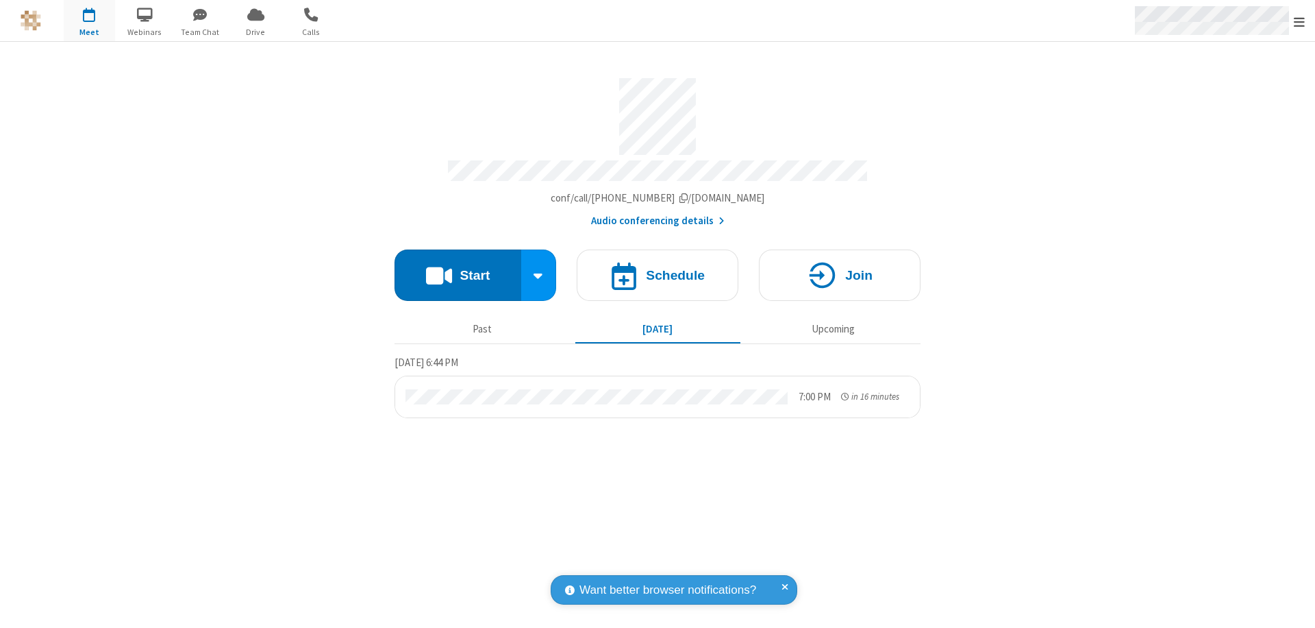  What do you see at coordinates (658, 221) in the screenshot?
I see `button: Audio conferencing details` at bounding box center [658, 221].